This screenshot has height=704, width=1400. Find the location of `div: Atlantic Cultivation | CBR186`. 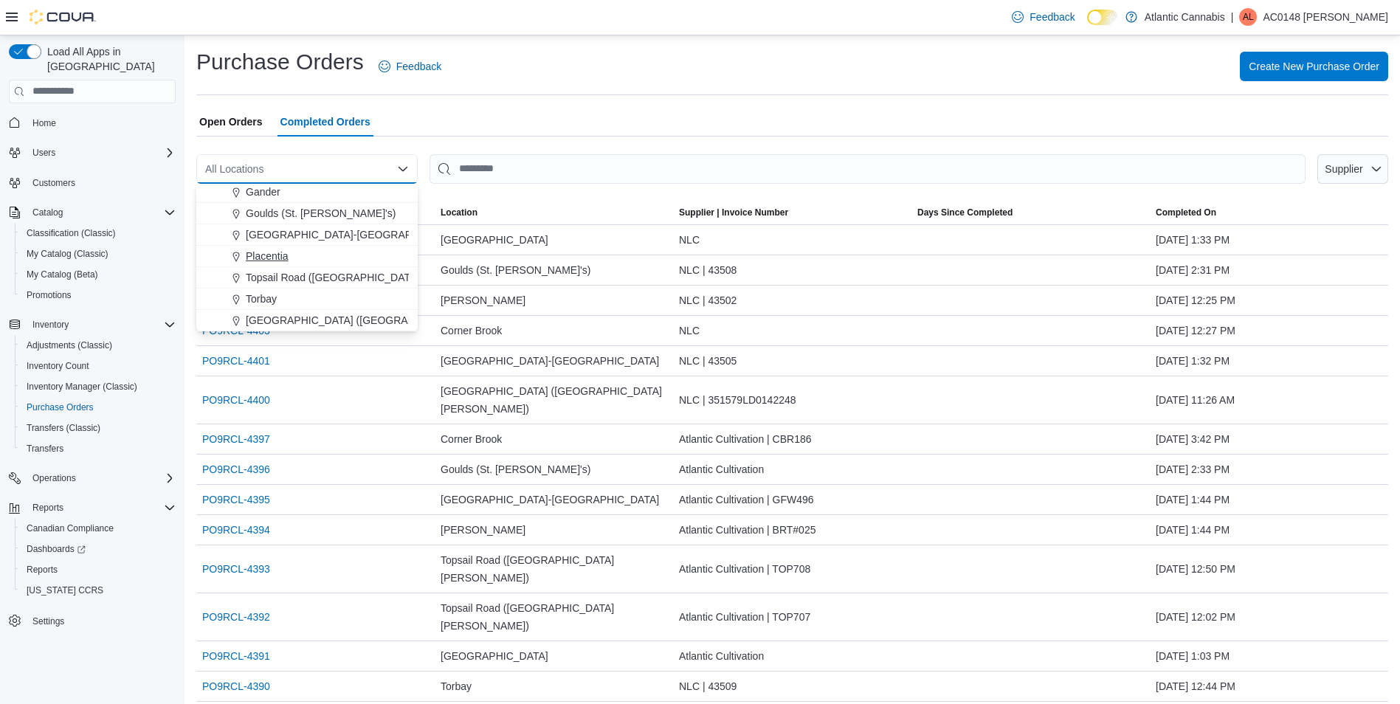

div: Atlantic Cultivation | CBR186 is located at coordinates (792, 439).